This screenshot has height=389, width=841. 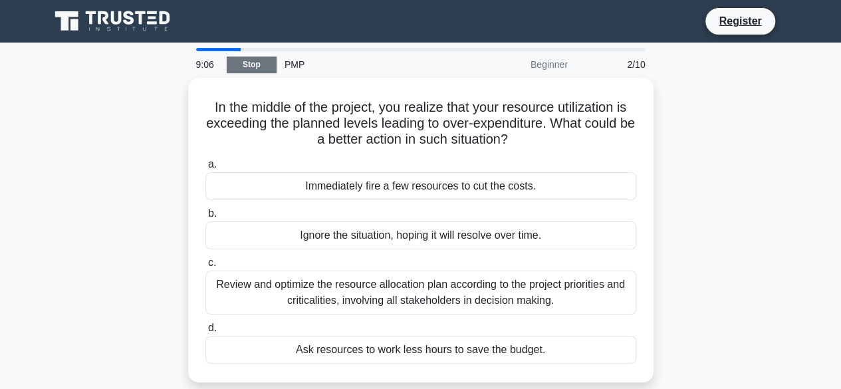 What do you see at coordinates (421, 235) in the screenshot?
I see `div: Ignore the situation, hoping it will resolve over time.` at bounding box center [421, 235].